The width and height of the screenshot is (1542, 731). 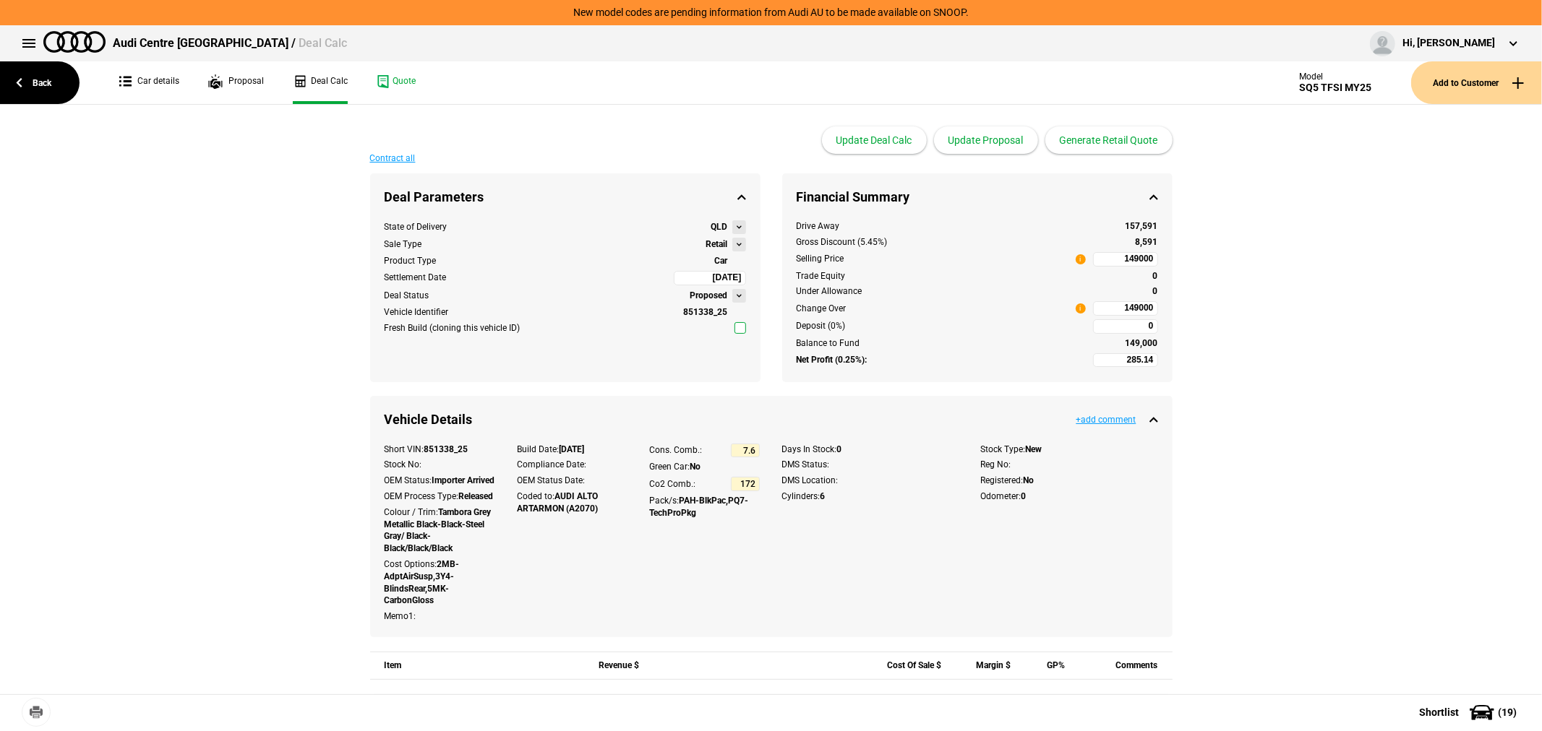 I want to click on div: Odometer:, so click(x=1069, y=497).